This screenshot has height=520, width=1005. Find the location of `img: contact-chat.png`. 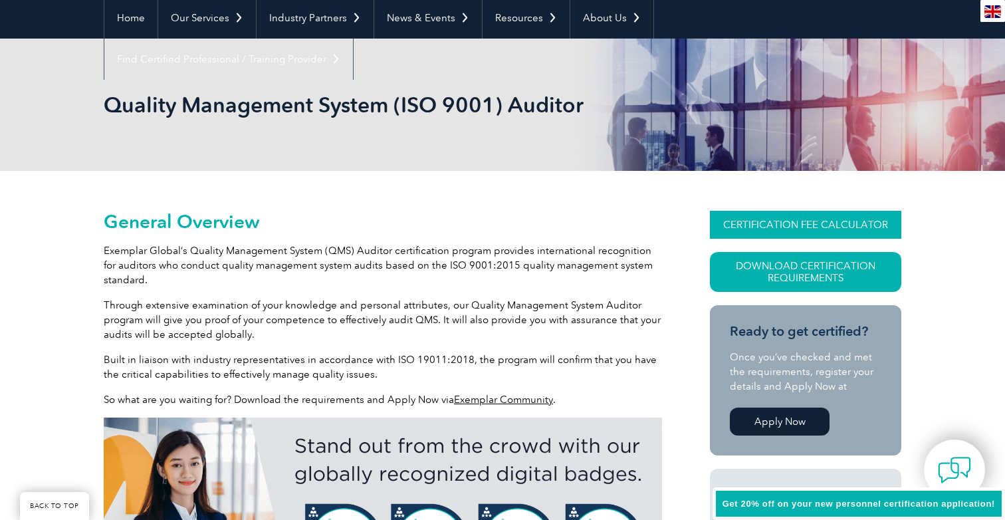

img: contact-chat.png is located at coordinates (955, 470).